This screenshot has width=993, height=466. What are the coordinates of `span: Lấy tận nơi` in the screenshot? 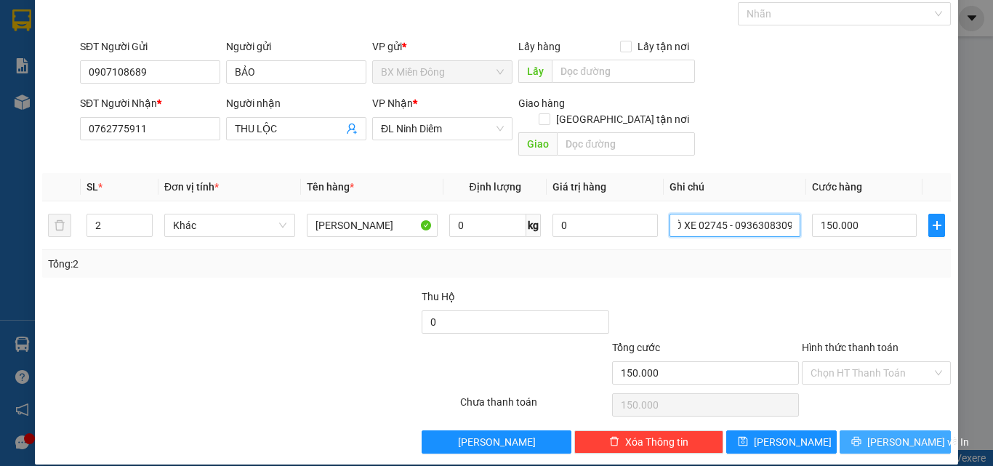 It's located at (663, 47).